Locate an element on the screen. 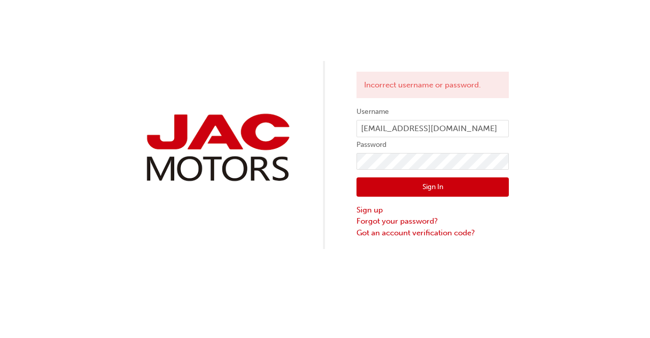  button: Sign In is located at coordinates (433, 187).